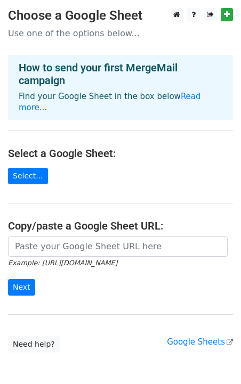 The width and height of the screenshot is (241, 384). Describe the element at coordinates (200, 342) in the screenshot. I see `a: Google Sheets` at that location.